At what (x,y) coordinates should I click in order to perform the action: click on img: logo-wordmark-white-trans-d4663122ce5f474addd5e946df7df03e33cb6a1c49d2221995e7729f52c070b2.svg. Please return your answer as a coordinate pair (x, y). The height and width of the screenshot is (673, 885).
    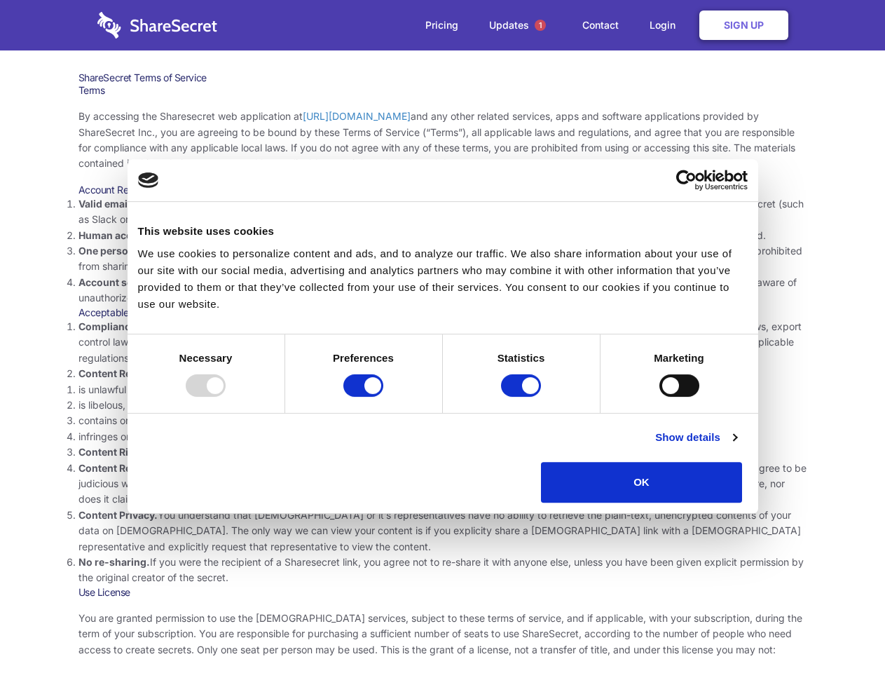
    Looking at the image, I should click on (157, 25).